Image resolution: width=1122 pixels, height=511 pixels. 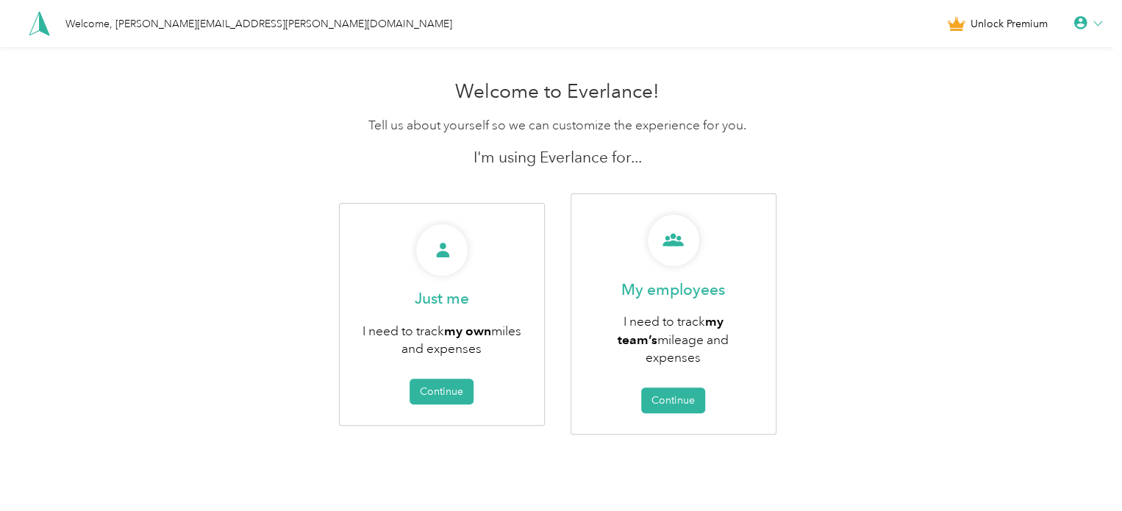 I want to click on p: My employees, so click(x=673, y=290).